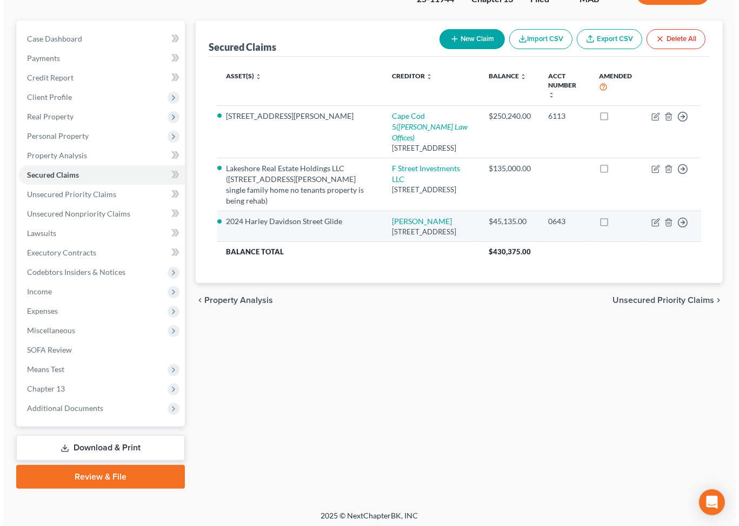 Image resolution: width=739 pixels, height=526 pixels. I want to click on a: Executory Contracts, so click(98, 253).